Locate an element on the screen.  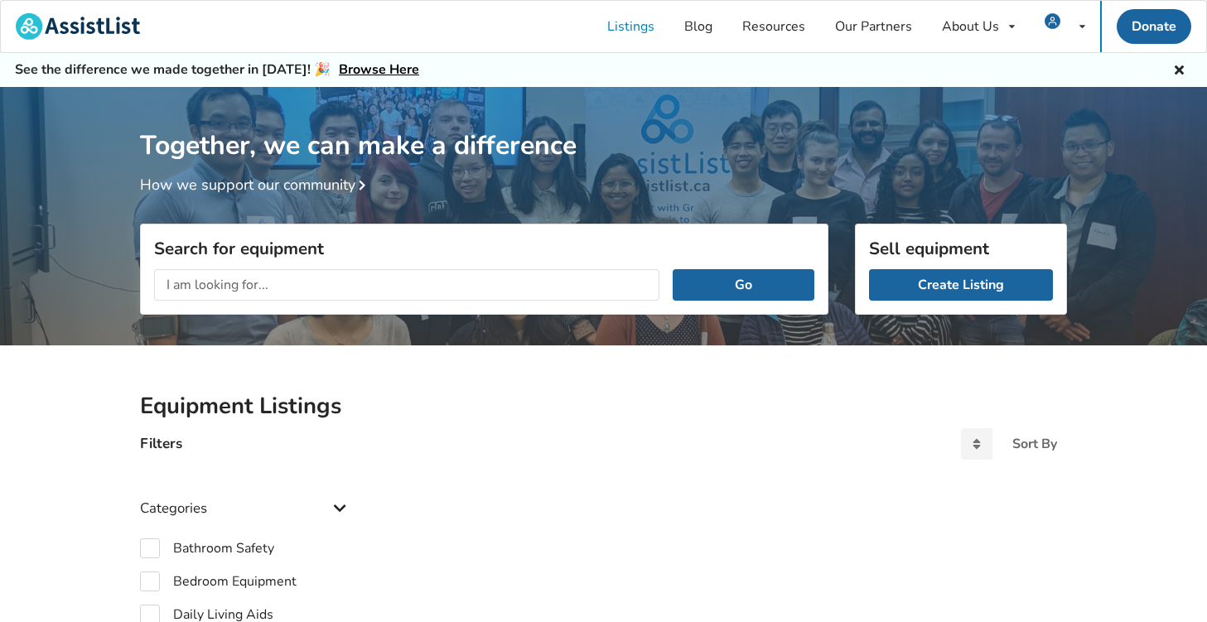
h1: Together, we can make a difference is located at coordinates (603, 124).